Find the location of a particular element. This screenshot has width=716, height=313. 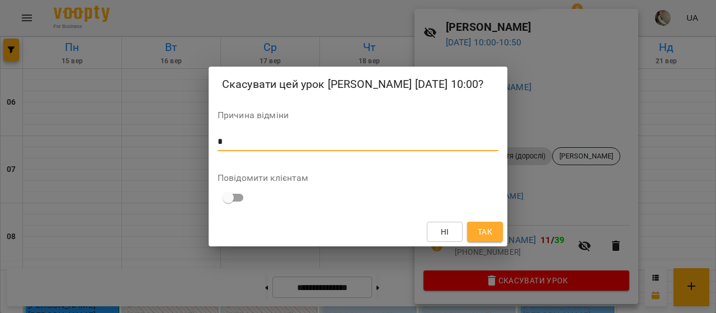

span: Так is located at coordinates (485, 232).